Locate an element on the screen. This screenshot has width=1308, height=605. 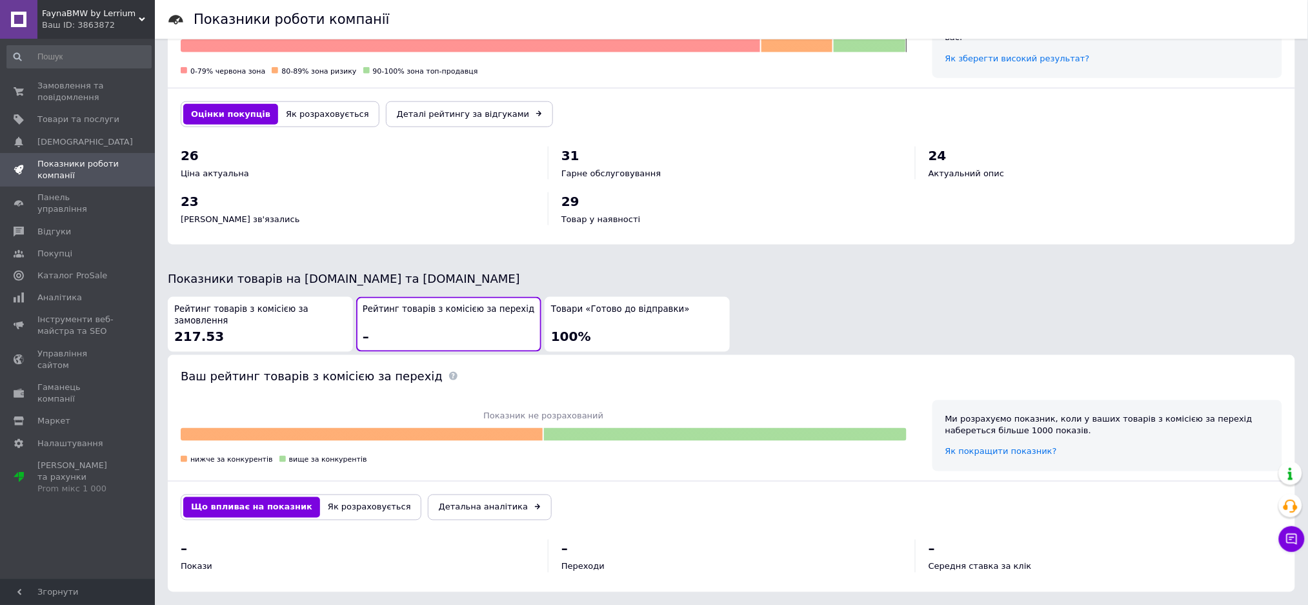
span: Замовлення та повідомлення is located at coordinates (78, 92).